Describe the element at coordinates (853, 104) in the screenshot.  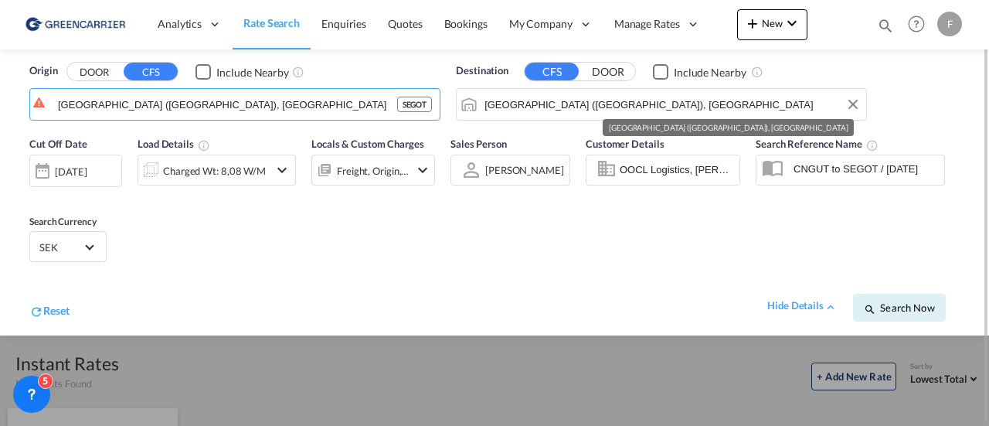
I see `button: Clear Input` at that location.